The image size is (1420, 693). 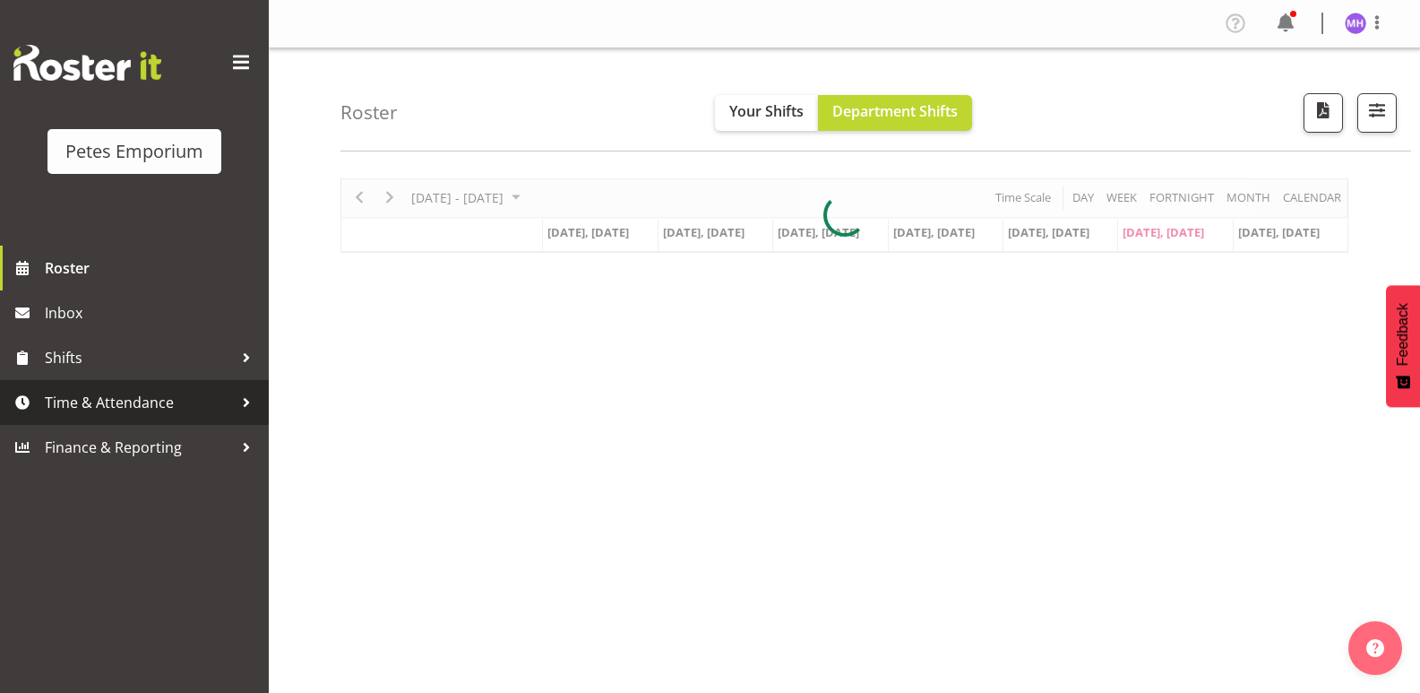 I want to click on button: Filter Shifts, so click(x=1377, y=113).